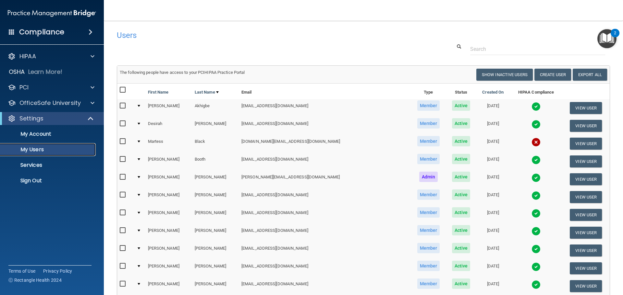  I want to click on button: Open Resource Center, 2 new notifications, so click(606, 39).